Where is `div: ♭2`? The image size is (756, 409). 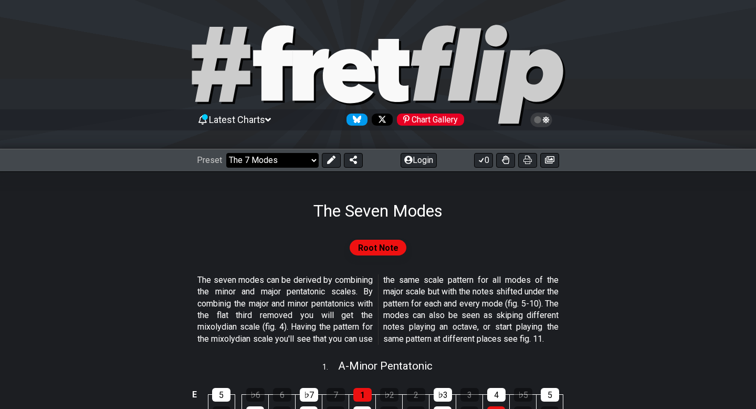
div: ♭2 is located at coordinates (389, 394).